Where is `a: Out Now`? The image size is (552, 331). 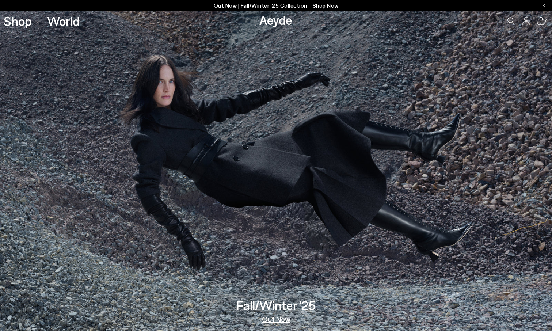 a: Out Now is located at coordinates (276, 319).